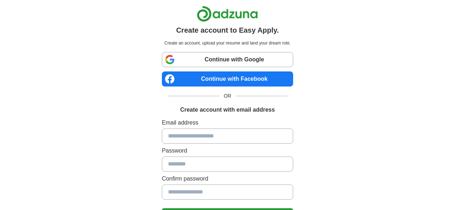 The width and height of the screenshot is (455, 210). What do you see at coordinates (227, 96) in the screenshot?
I see `span: OR` at bounding box center [227, 96].